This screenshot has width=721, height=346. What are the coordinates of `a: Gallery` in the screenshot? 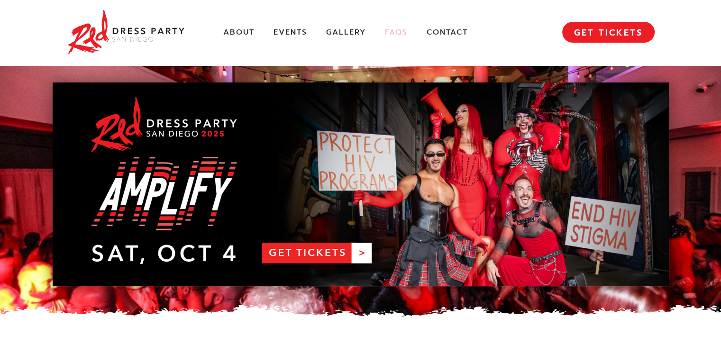 It's located at (346, 32).